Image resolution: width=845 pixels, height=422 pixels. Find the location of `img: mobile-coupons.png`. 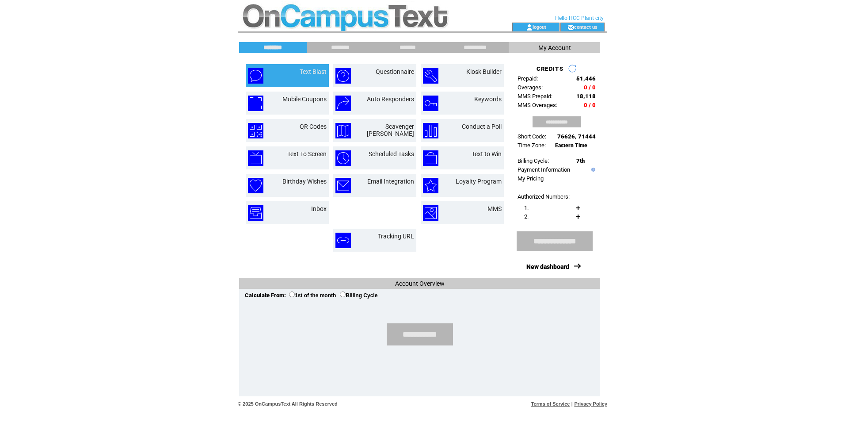

img: mobile-coupons.png is located at coordinates (256, 103).